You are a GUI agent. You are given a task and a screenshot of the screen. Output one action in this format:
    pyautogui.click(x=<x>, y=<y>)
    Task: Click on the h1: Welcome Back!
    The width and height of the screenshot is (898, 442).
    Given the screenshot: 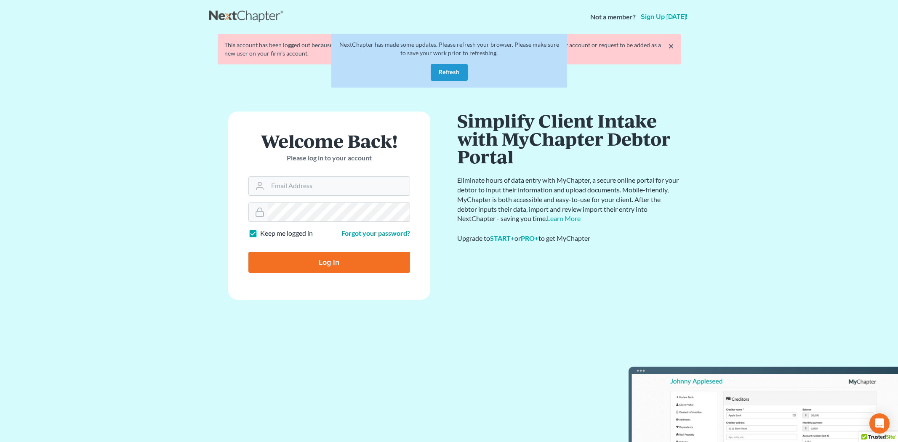 What is the action you would take?
    pyautogui.click(x=329, y=141)
    